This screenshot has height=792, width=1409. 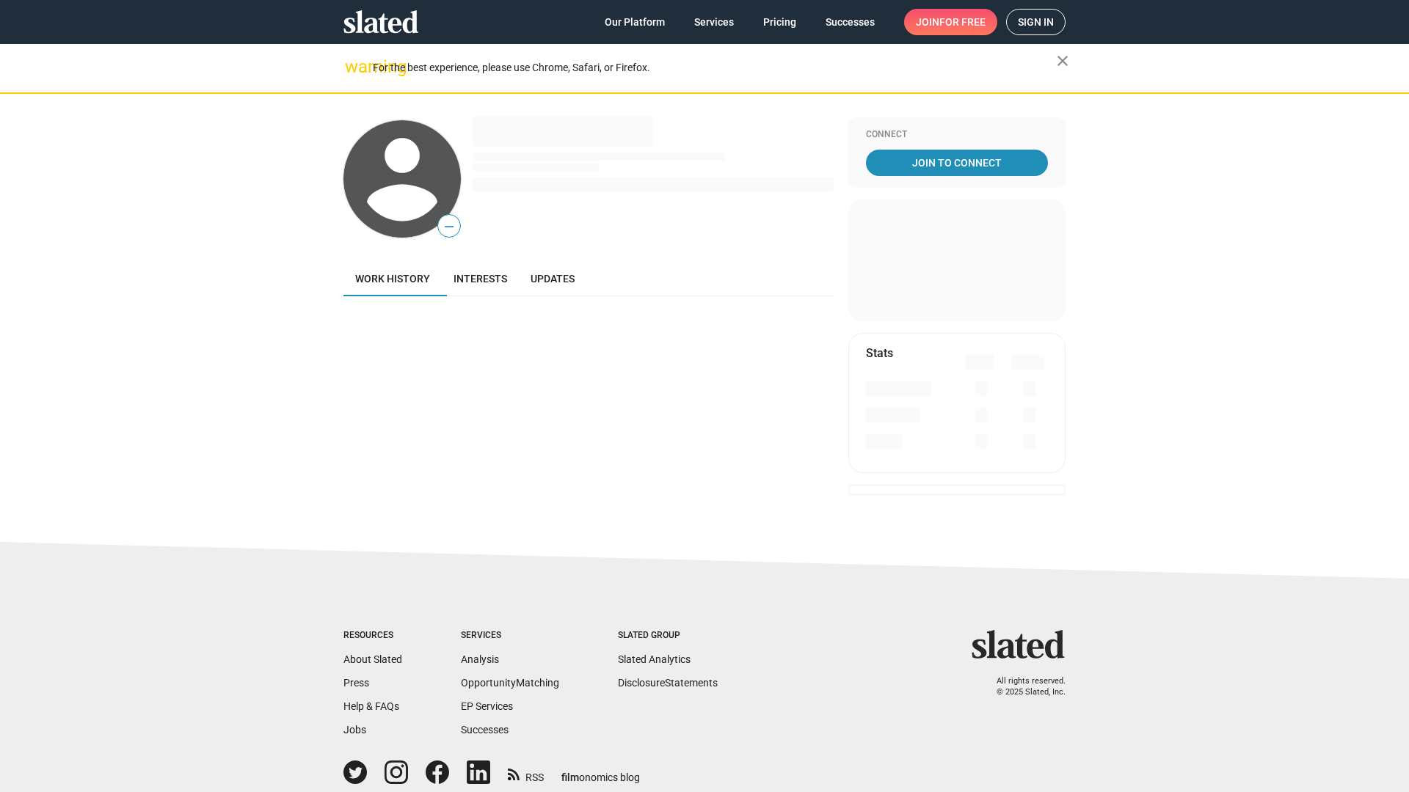 What do you see at coordinates (879, 353) in the screenshot?
I see `mat-card-title: Stats` at bounding box center [879, 353].